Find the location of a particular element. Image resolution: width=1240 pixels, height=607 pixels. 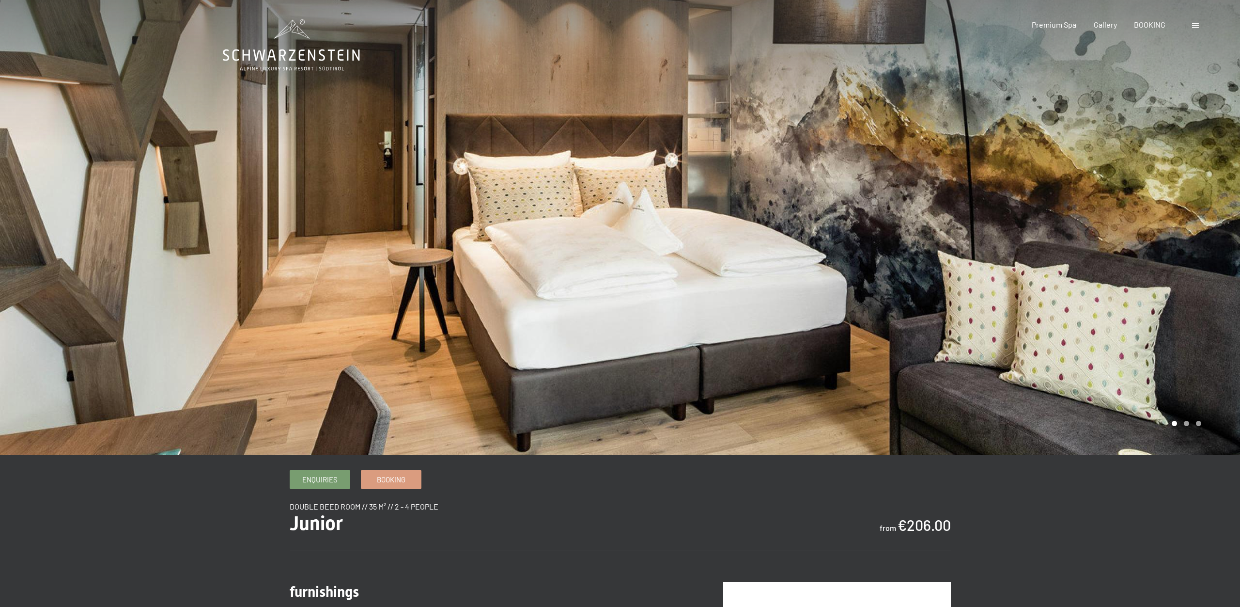

span: Premium Spa is located at coordinates (1054, 24).